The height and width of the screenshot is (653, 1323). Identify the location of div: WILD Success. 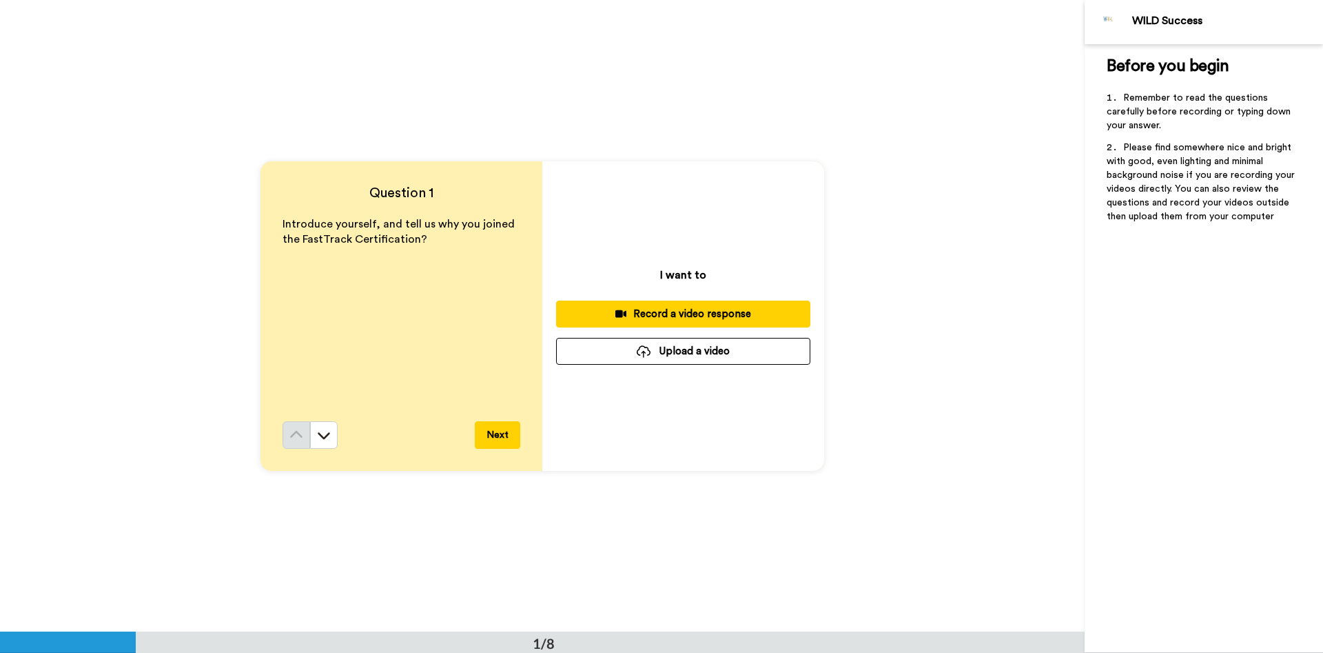
(1227, 21).